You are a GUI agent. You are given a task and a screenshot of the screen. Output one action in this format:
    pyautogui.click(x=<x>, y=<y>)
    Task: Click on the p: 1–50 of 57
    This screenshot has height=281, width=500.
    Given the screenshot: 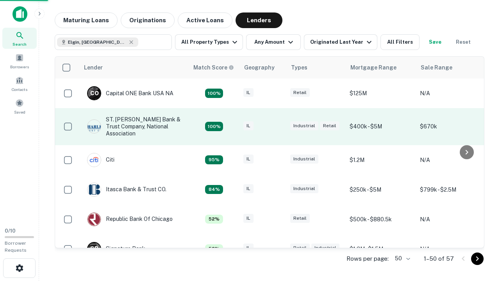 What is the action you would take?
    pyautogui.click(x=439, y=259)
    